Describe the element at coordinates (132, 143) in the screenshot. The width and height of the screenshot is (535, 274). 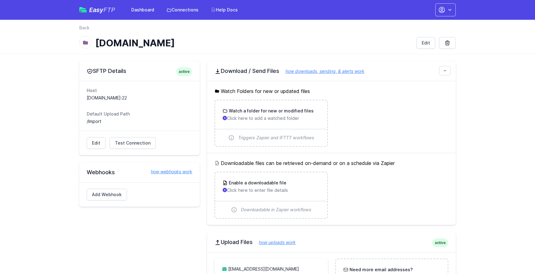
I see `span: Test Connection` at that location.